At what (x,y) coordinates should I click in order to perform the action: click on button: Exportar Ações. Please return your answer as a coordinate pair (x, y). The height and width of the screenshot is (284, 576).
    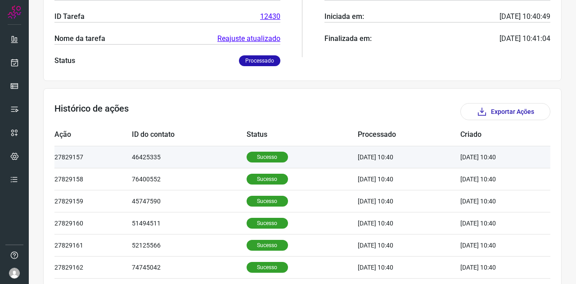
    Looking at the image, I should click on (505, 112).